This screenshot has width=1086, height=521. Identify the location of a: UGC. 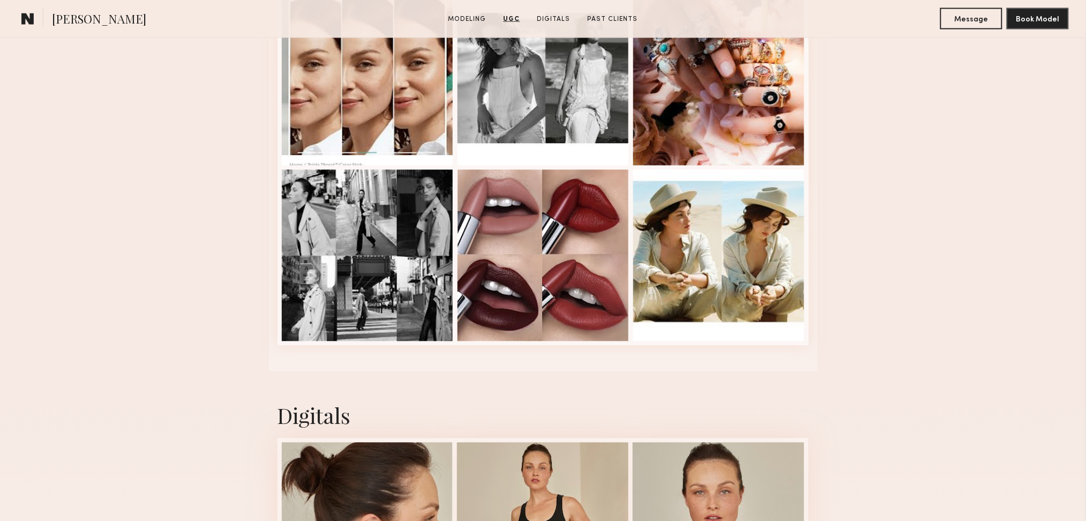
(511, 19).